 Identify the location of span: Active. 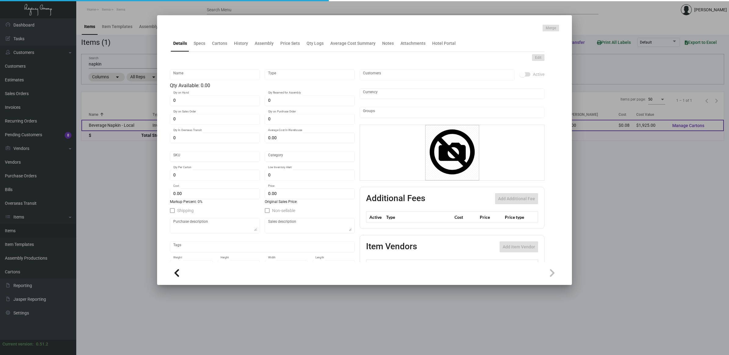
(539, 74).